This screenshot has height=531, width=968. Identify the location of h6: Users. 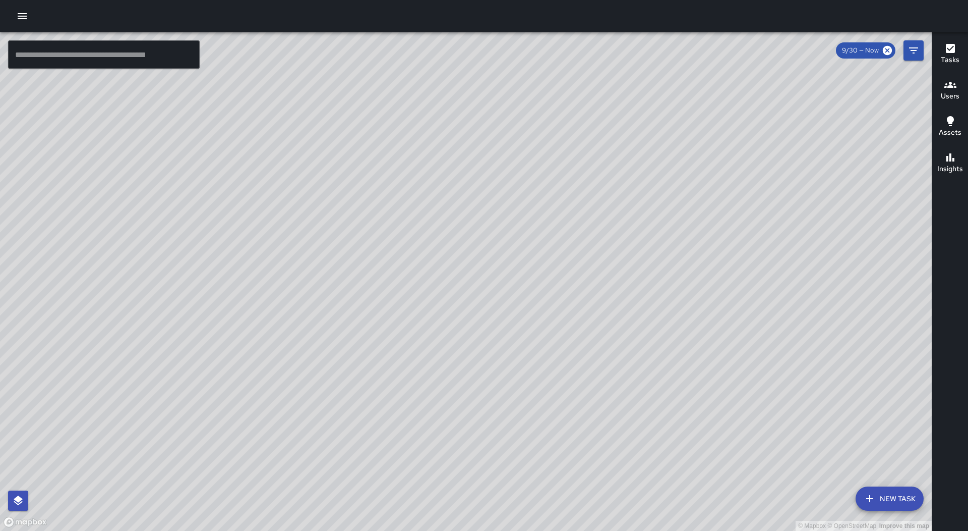
(950, 96).